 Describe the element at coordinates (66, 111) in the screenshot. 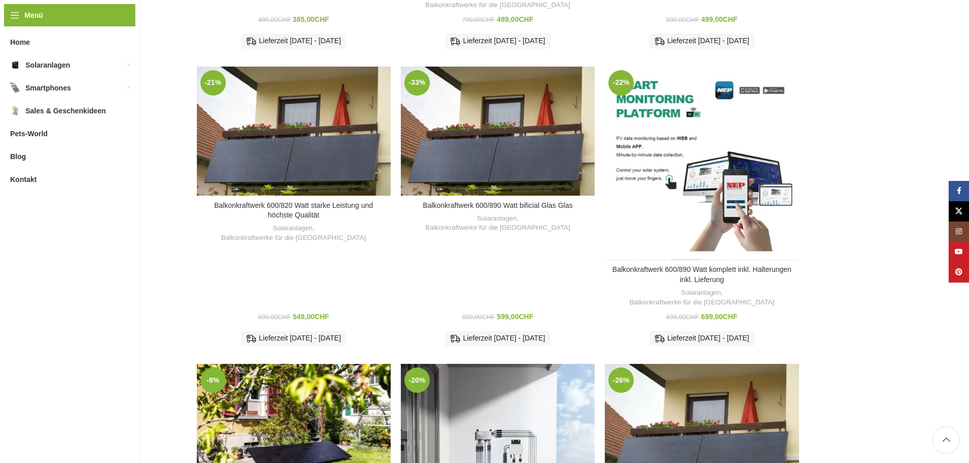

I see `span: Sales & Geschenkideen` at that location.